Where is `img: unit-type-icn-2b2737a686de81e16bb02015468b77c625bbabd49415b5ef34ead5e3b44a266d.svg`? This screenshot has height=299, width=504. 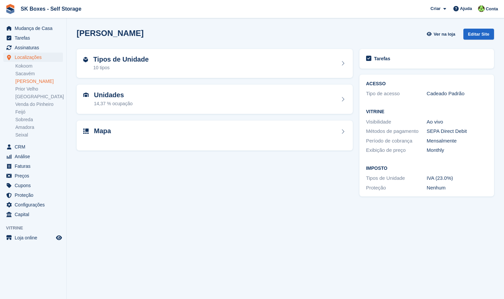
img: unit-type-icn-2b2737a686de81e16bb02015468b77c625bbabd49415b5ef34ead5e3b44a266d.svg is located at coordinates (86, 60).